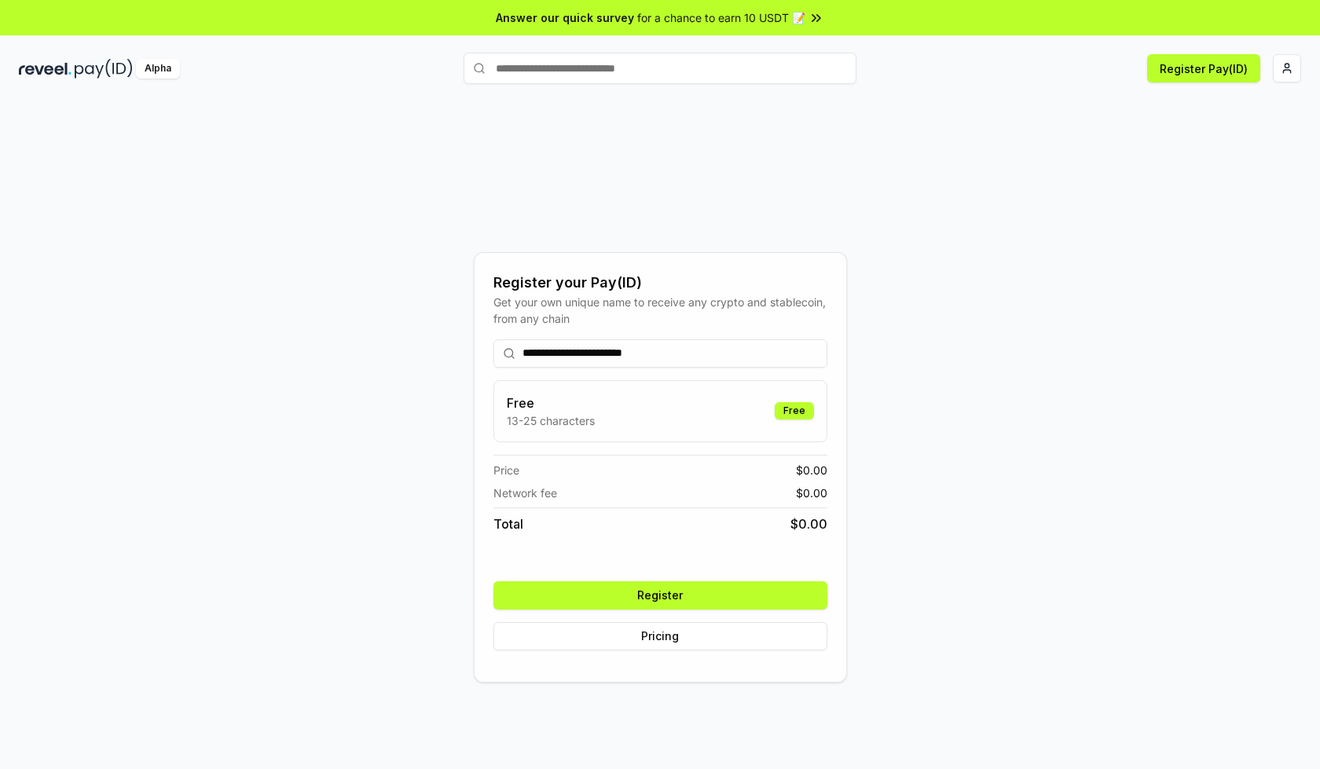  Describe the element at coordinates (721, 17) in the screenshot. I see `span: for a chance to earn 10 USDT 📝` at that location.